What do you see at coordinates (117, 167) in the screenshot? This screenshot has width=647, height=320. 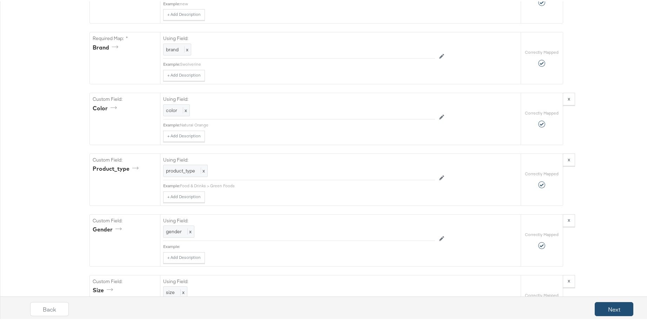 I see `div: product_type` at bounding box center [117, 167].